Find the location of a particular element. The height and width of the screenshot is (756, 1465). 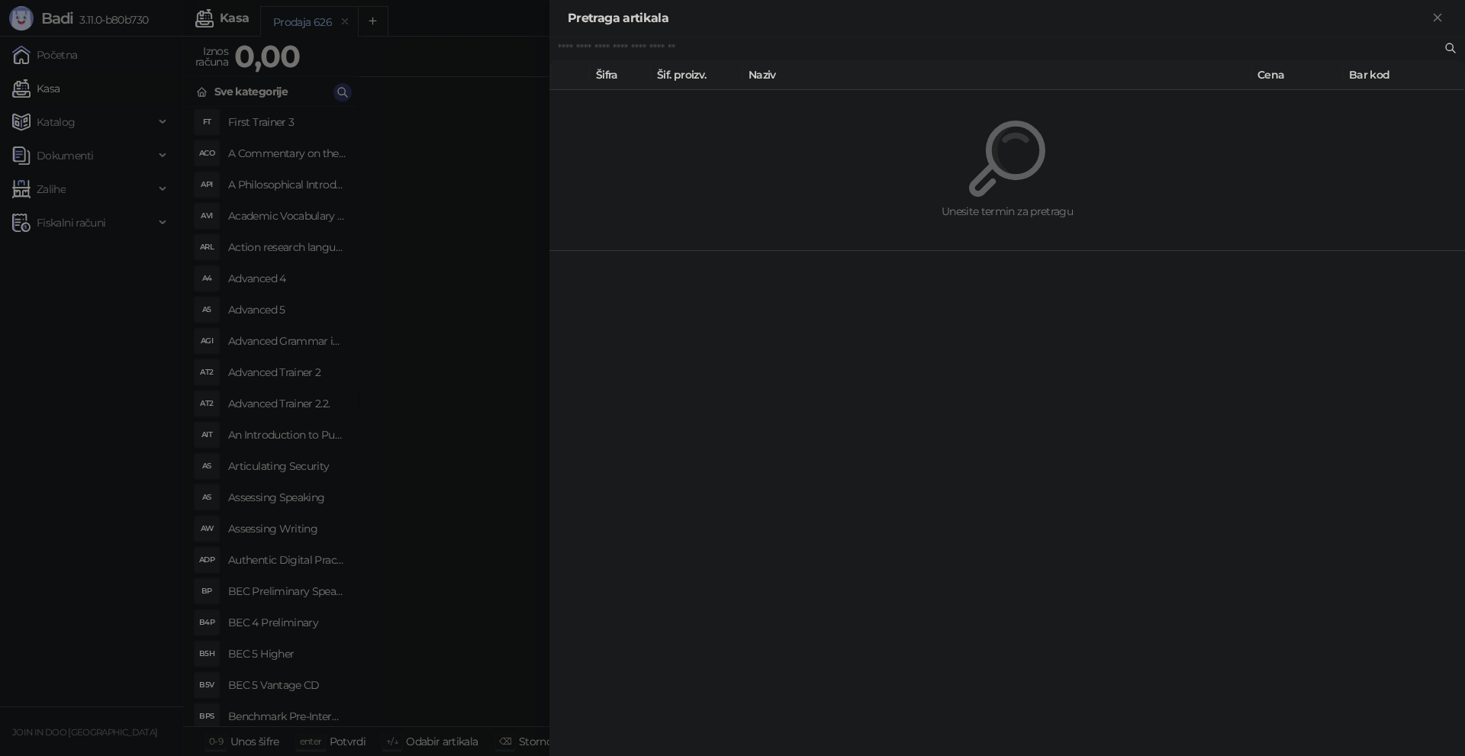

img: Pretraga is located at coordinates (1007, 159).